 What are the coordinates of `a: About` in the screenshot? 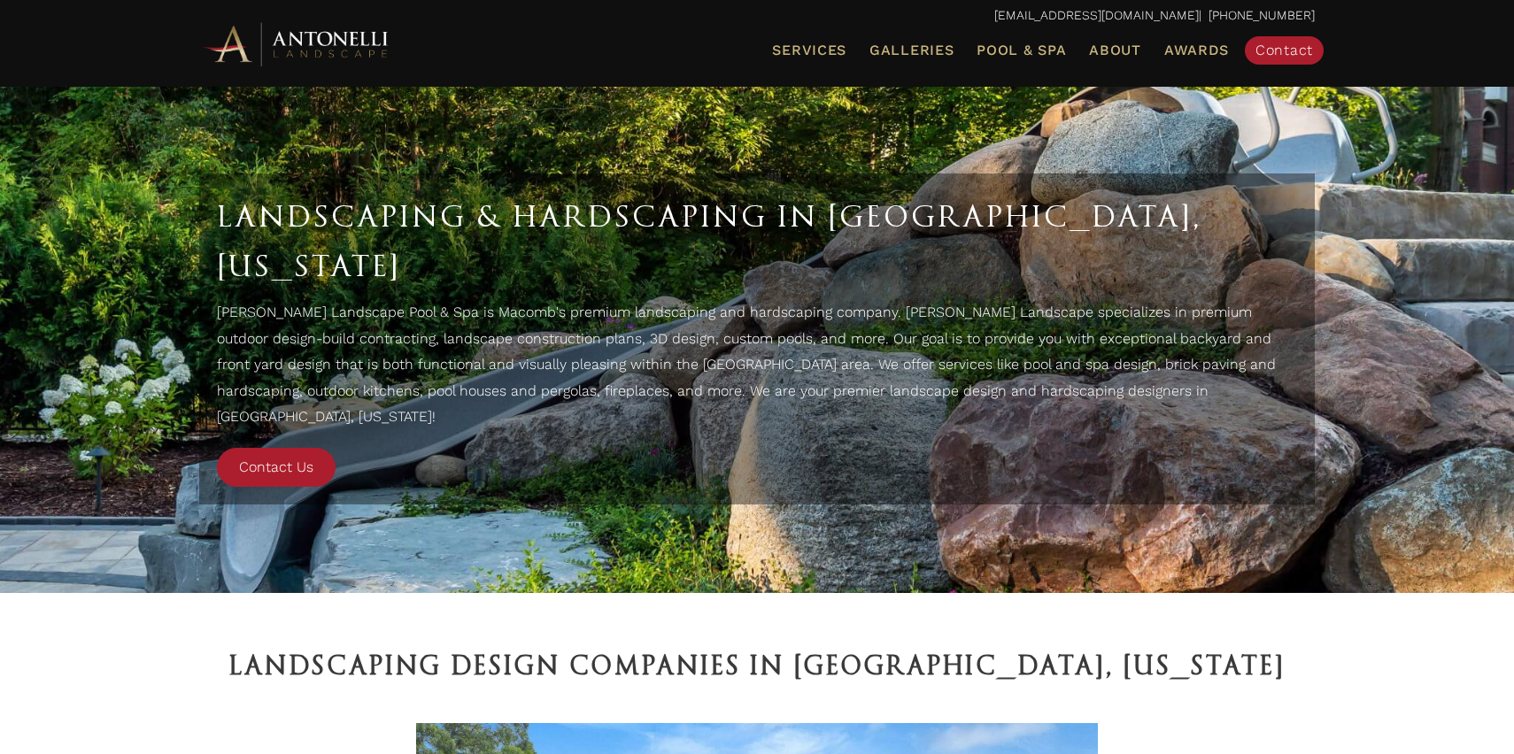 It's located at (1115, 50).